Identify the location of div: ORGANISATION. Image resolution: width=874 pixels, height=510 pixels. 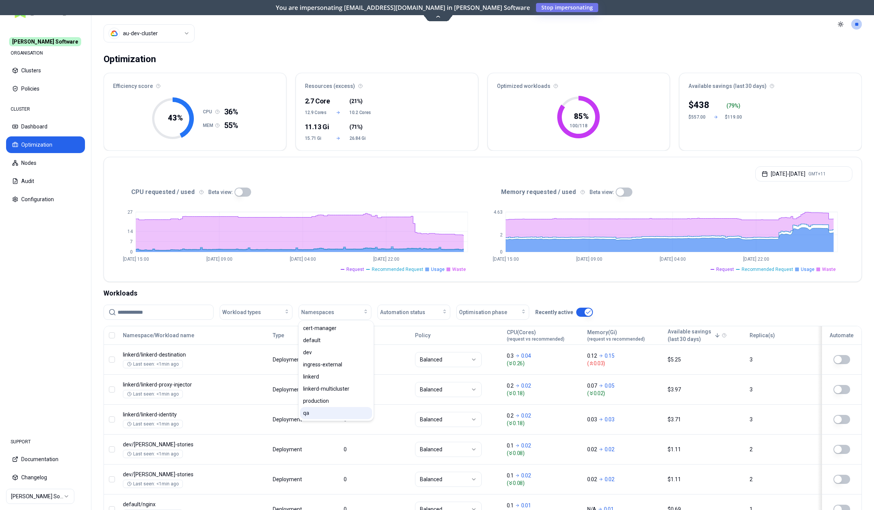
(45, 53).